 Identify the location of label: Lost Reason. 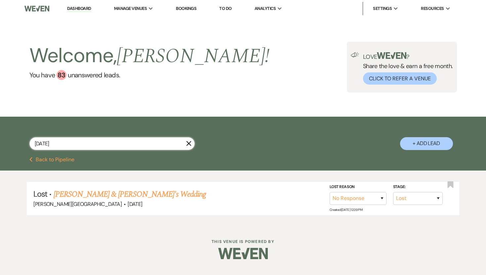
(358, 187).